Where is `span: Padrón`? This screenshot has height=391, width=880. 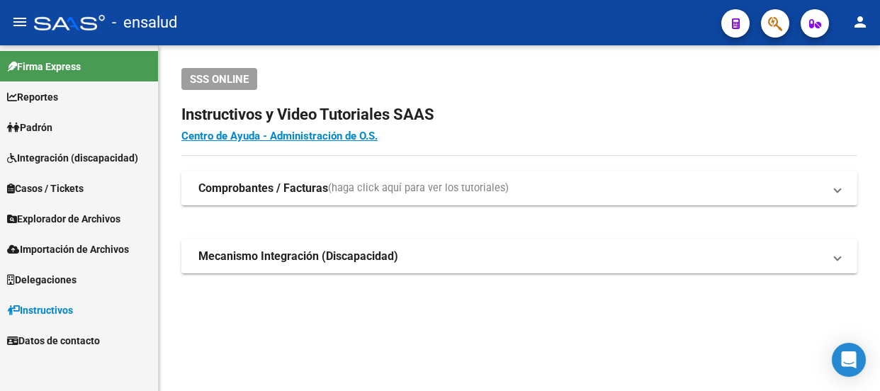
span: Padrón is located at coordinates (30, 127).